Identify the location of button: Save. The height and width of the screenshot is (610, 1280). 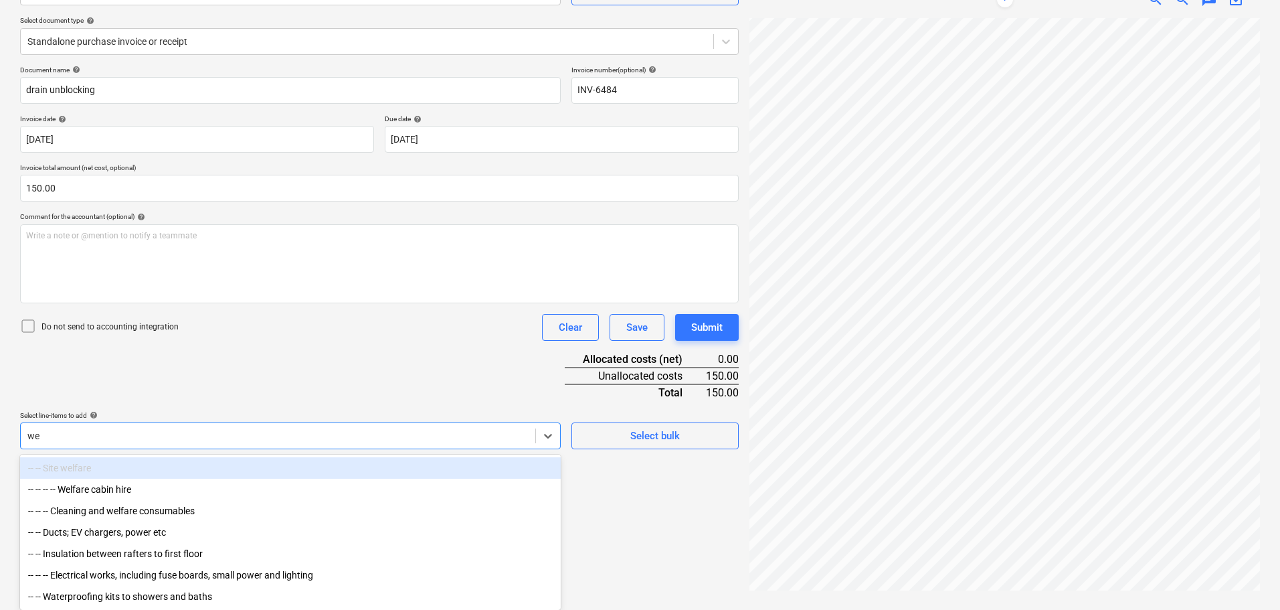
(637, 327).